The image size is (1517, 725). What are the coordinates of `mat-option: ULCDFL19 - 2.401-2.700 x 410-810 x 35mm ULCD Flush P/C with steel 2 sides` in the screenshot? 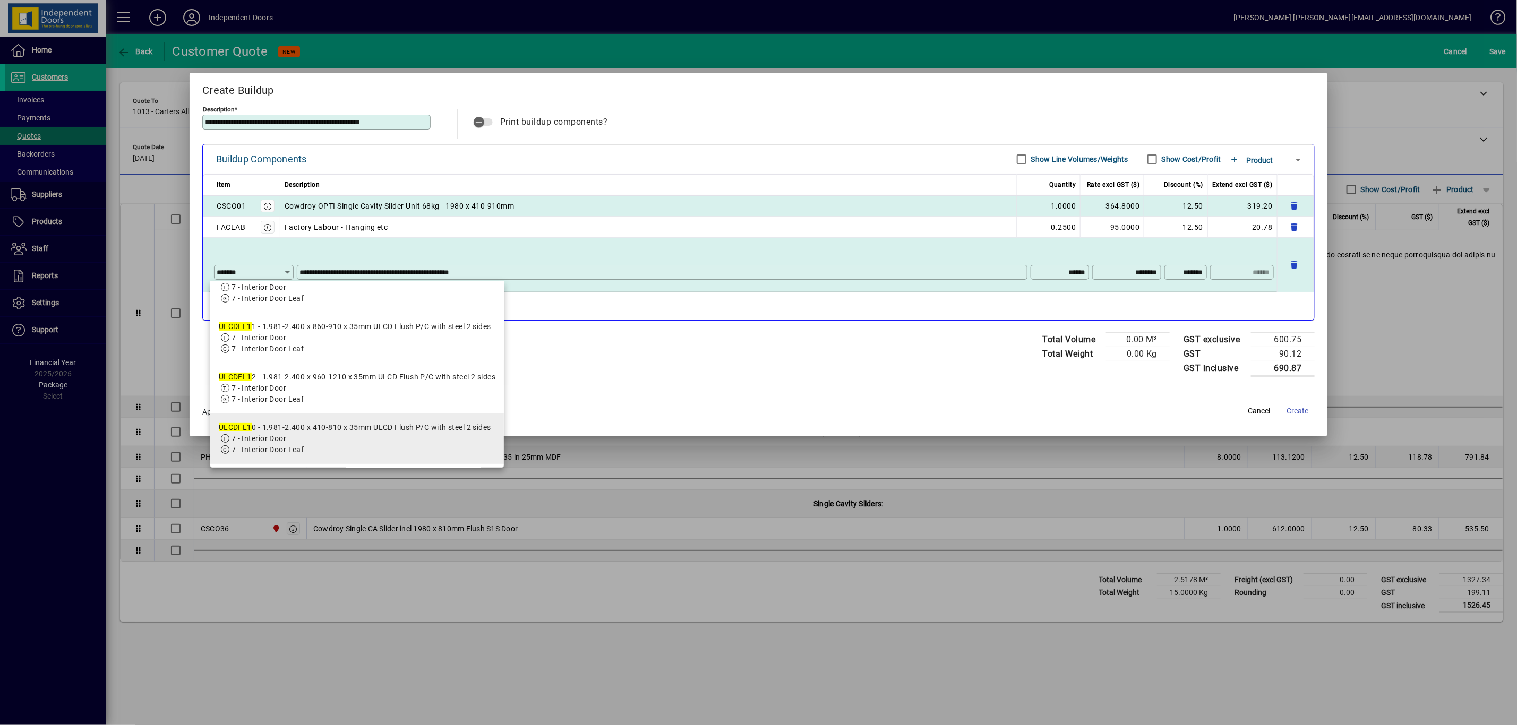 It's located at (357, 287).